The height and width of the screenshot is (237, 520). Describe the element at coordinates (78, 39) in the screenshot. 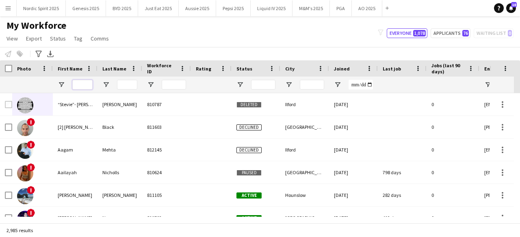

I see `span: Tag` at that location.